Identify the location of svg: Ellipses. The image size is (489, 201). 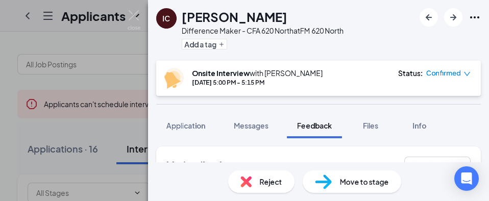
(474, 17).